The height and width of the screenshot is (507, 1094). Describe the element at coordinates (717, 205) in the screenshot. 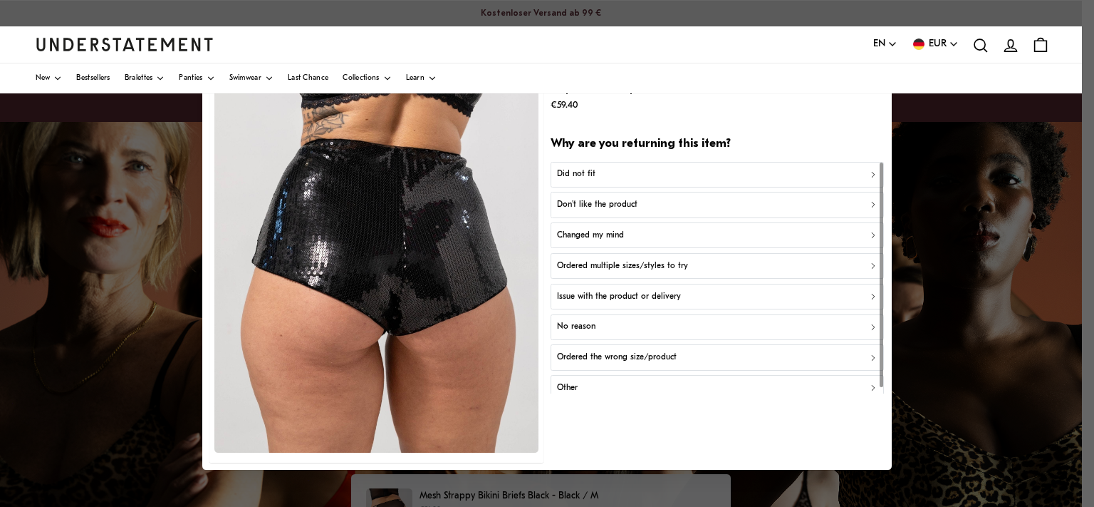

I see `button: Don't like the product` at that location.